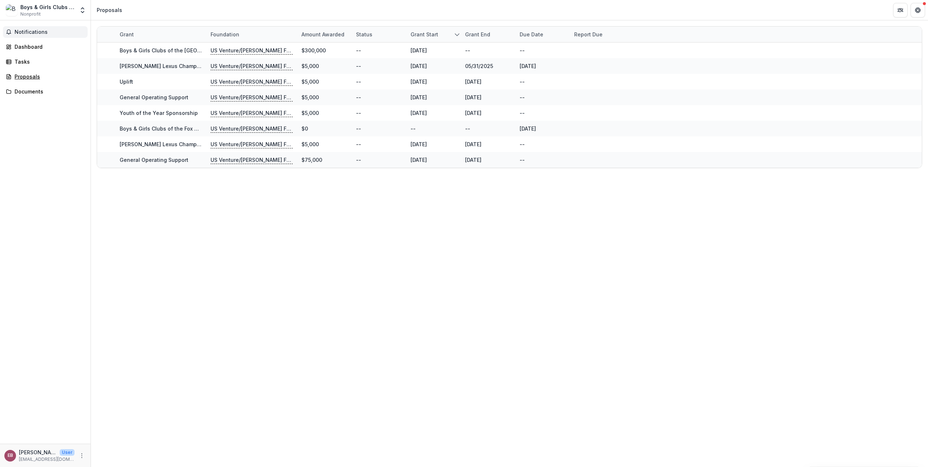 The height and width of the screenshot is (467, 928). I want to click on button: More, so click(82, 456).